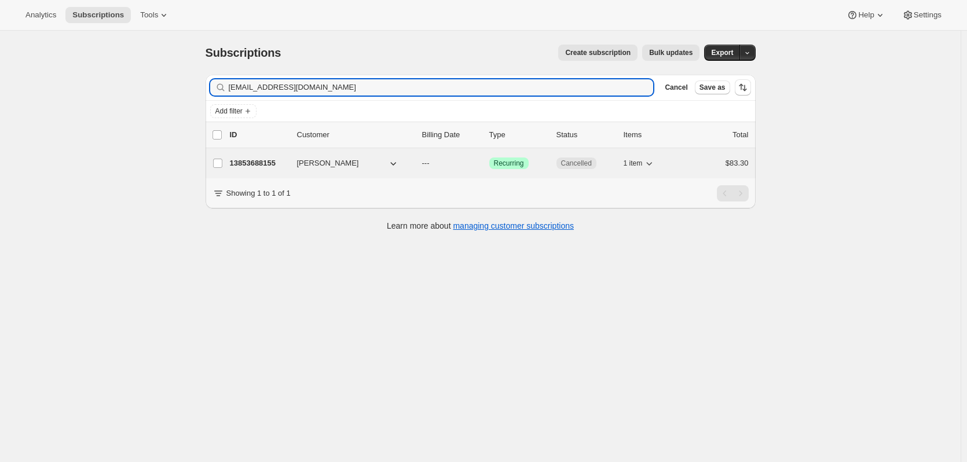 The image size is (967, 462). Describe the element at coordinates (518, 135) in the screenshot. I see `div: Type` at that location.